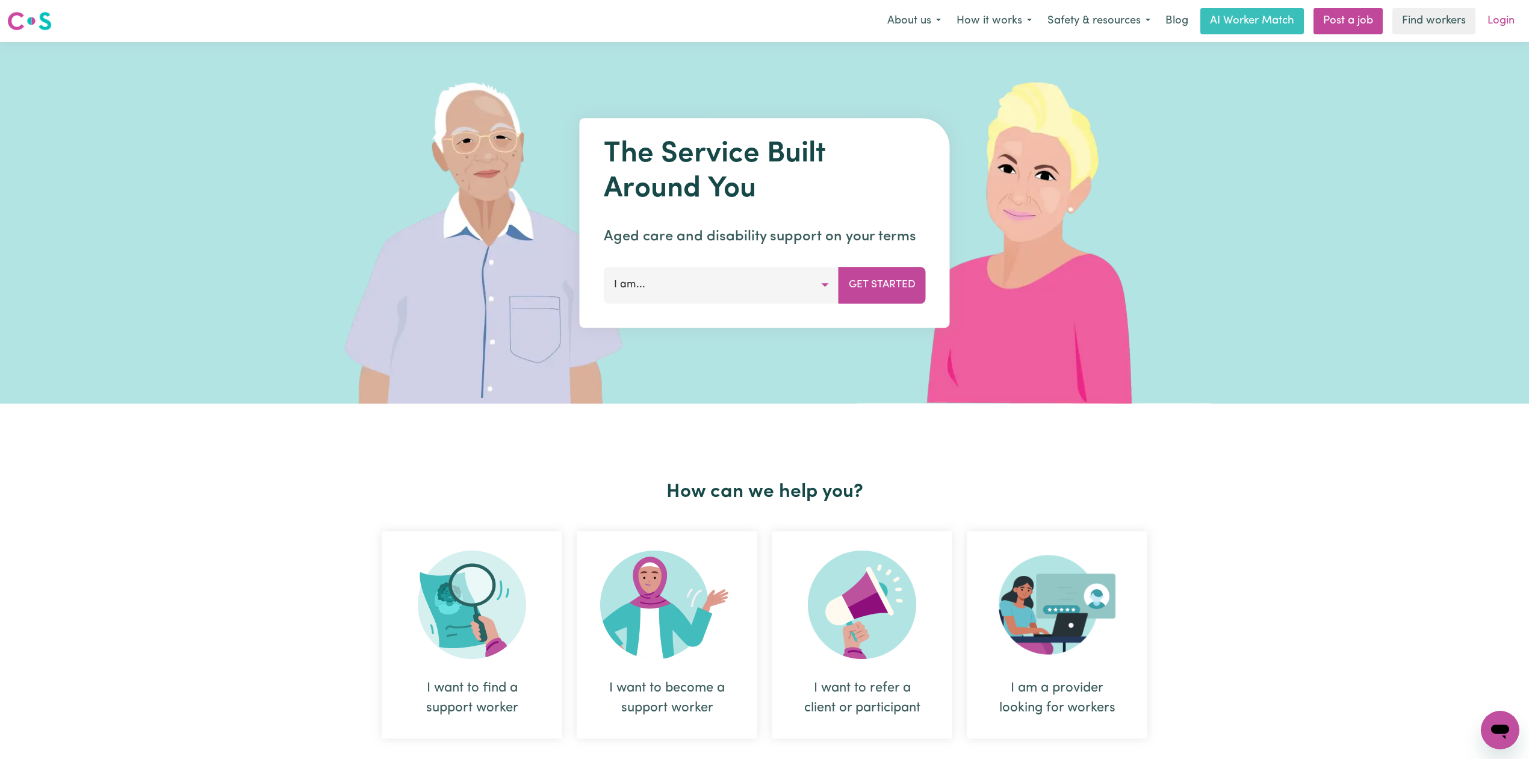 This screenshot has height=759, width=1529. I want to click on button: How it works, so click(994, 21).